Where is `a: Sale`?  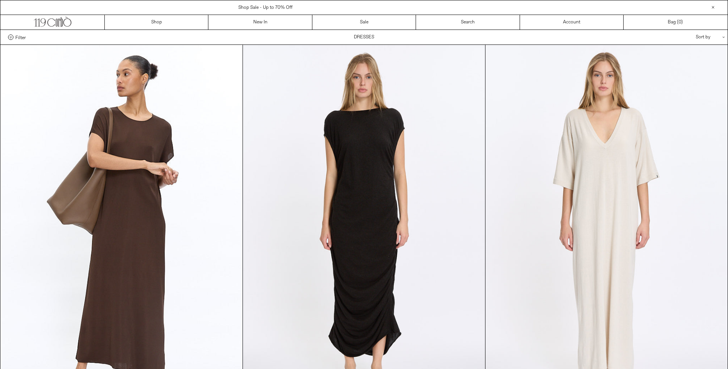 a: Sale is located at coordinates (364, 22).